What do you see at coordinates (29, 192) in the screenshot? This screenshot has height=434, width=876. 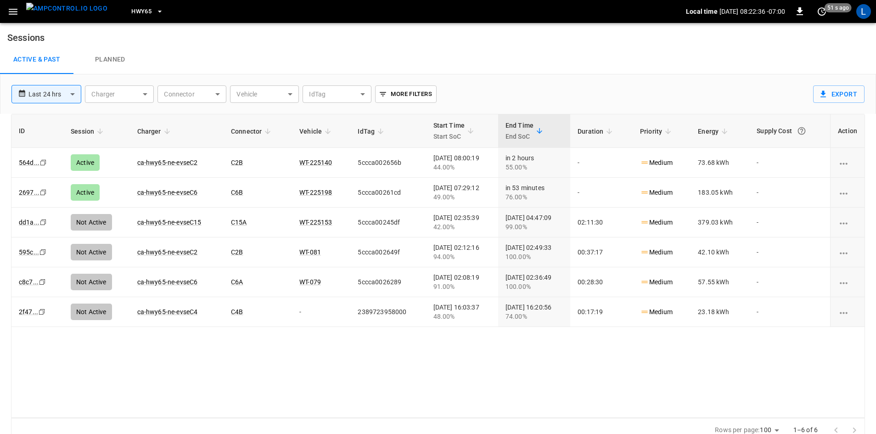 I see `a: 2697...` at bounding box center [29, 192].